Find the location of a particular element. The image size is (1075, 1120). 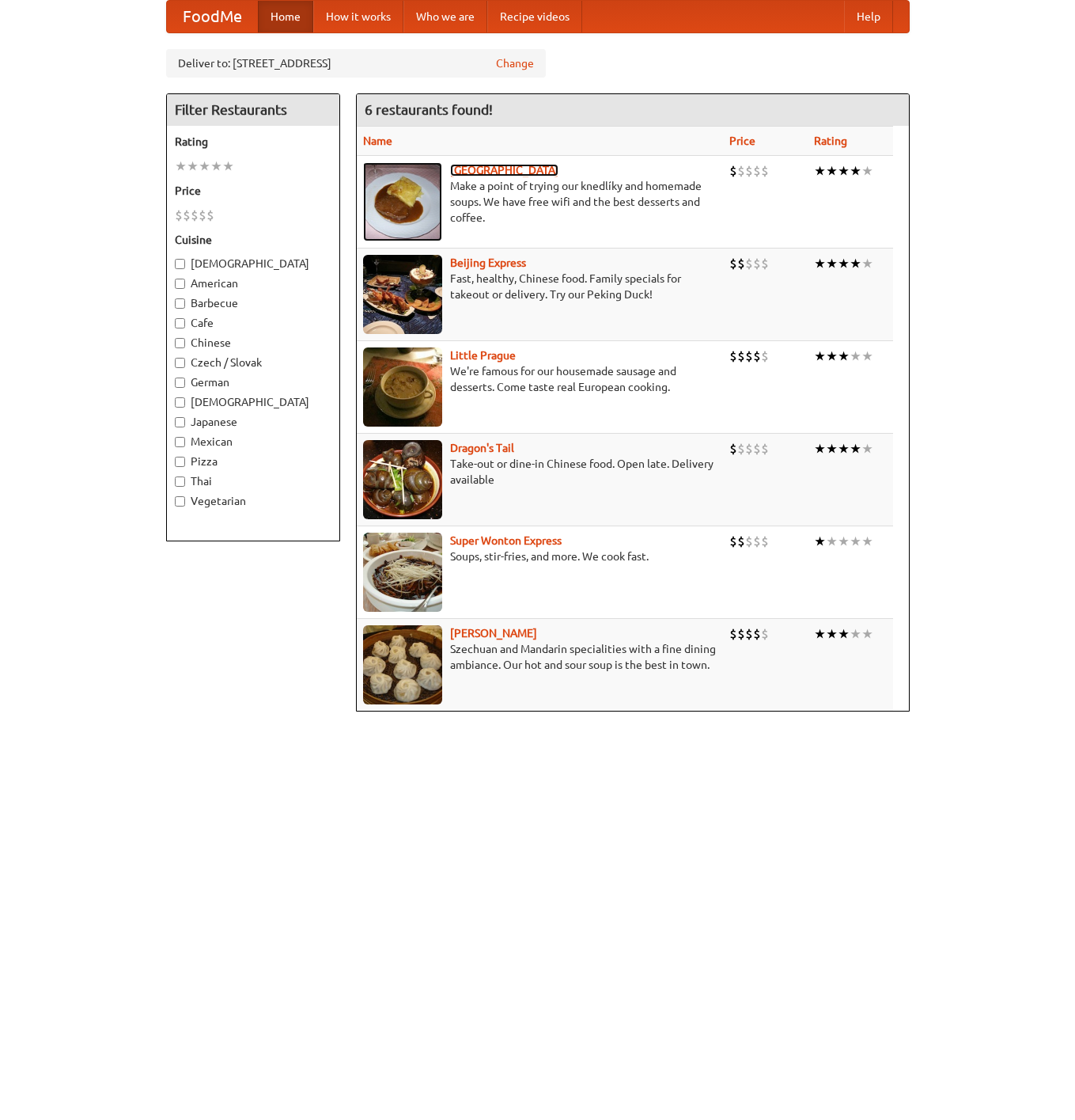

input: Thai is located at coordinates (180, 482).